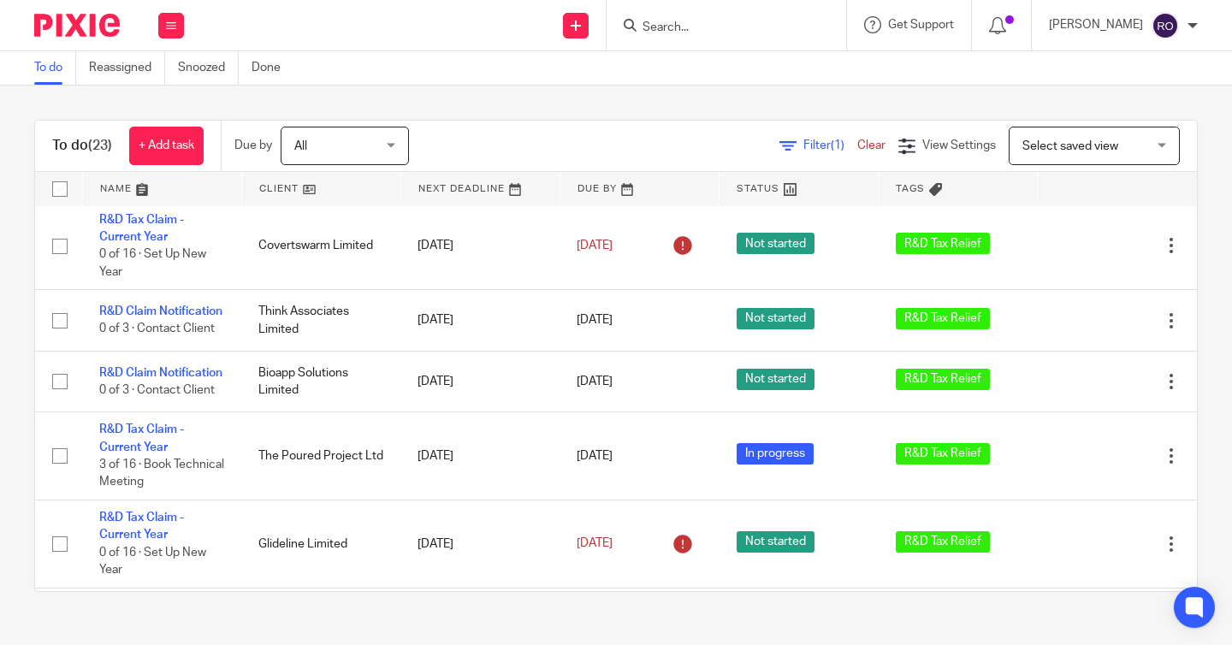 The height and width of the screenshot is (645, 1232). I want to click on td: Glideline Limited, so click(321, 543).